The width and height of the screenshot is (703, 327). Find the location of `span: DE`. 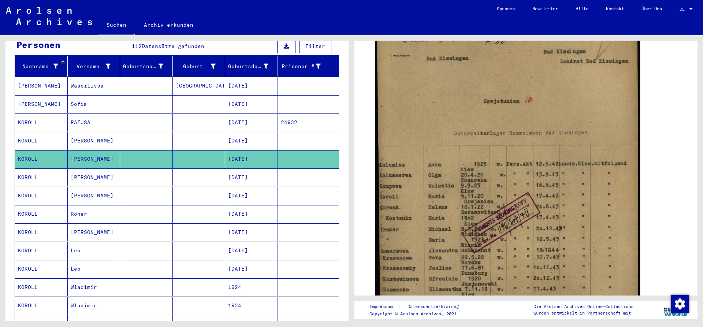

span: DE is located at coordinates (684, 9).